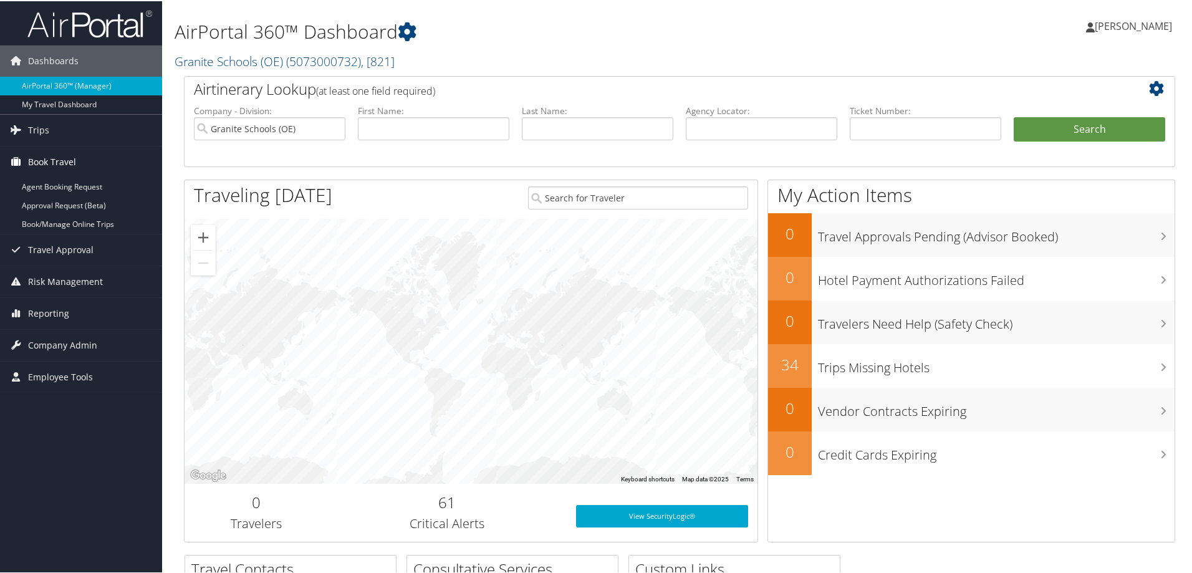  What do you see at coordinates (284, 60) in the screenshot?
I see `a: Granite Schools (OE)` at bounding box center [284, 60].